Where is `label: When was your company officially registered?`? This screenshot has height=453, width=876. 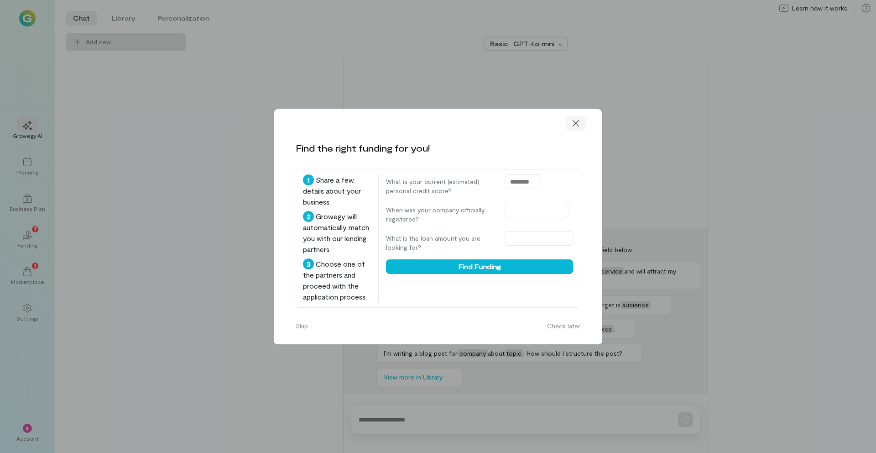 label: When was your company officially registered? is located at coordinates (441, 214).